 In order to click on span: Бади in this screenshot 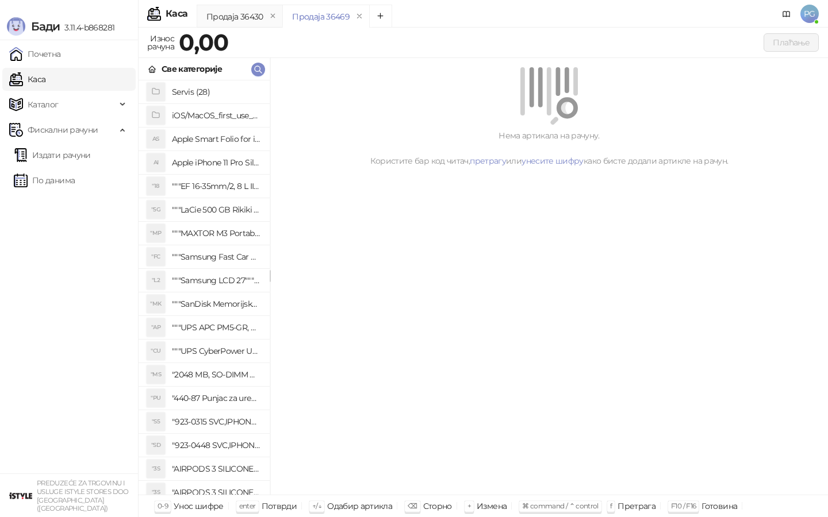, I will do `click(45, 26)`.